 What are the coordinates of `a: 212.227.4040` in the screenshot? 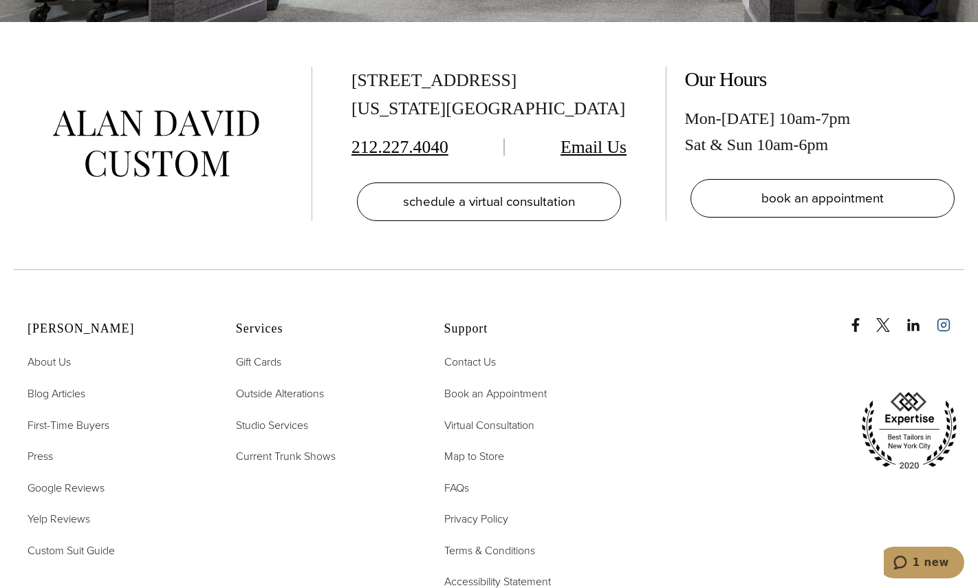 It's located at (400, 147).